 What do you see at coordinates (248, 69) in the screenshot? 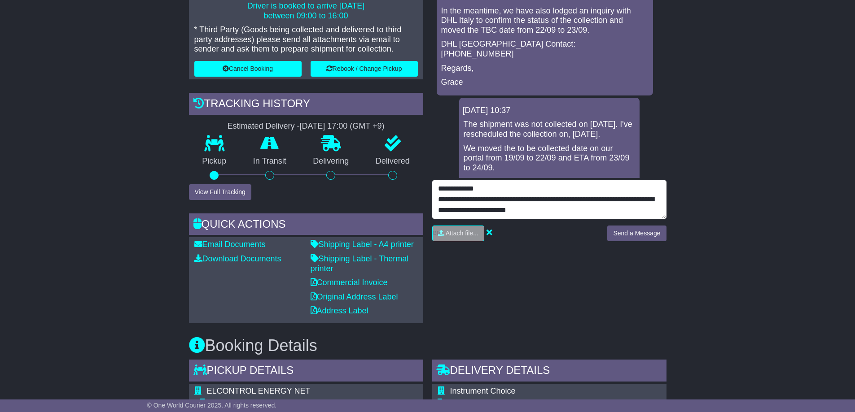
I see `button: Cancel Booking` at bounding box center [248, 69].